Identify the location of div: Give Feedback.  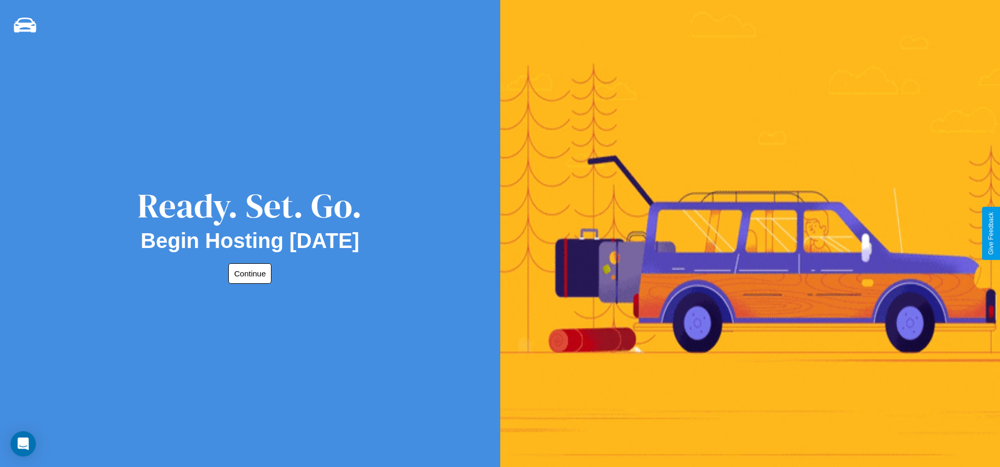
(991, 233).